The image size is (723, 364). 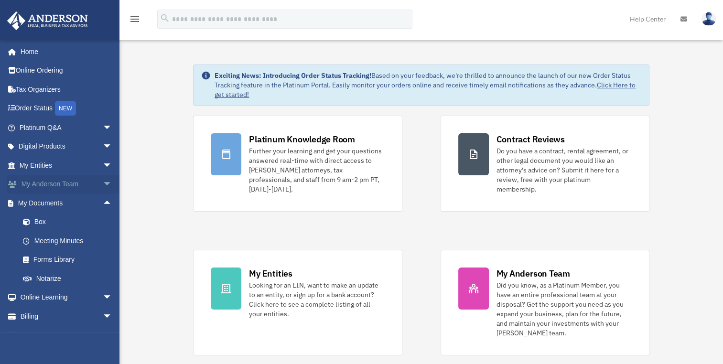 I want to click on strong: Exciting News: Introducing Order Status Tracking!, so click(x=293, y=75).